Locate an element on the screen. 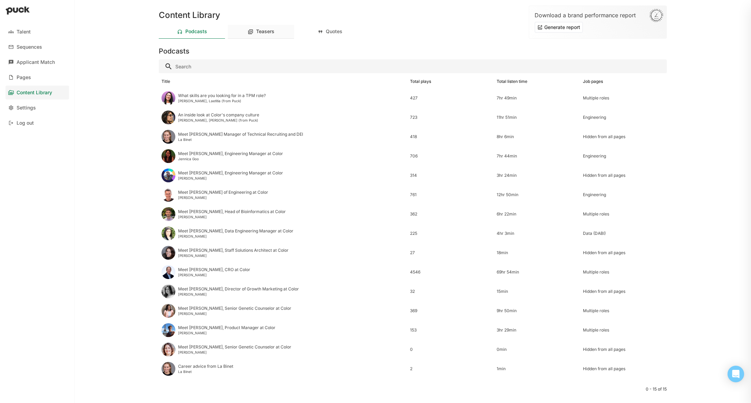 This screenshot has height=403, width=751. div: 7hr 49min is located at coordinates (537, 98).